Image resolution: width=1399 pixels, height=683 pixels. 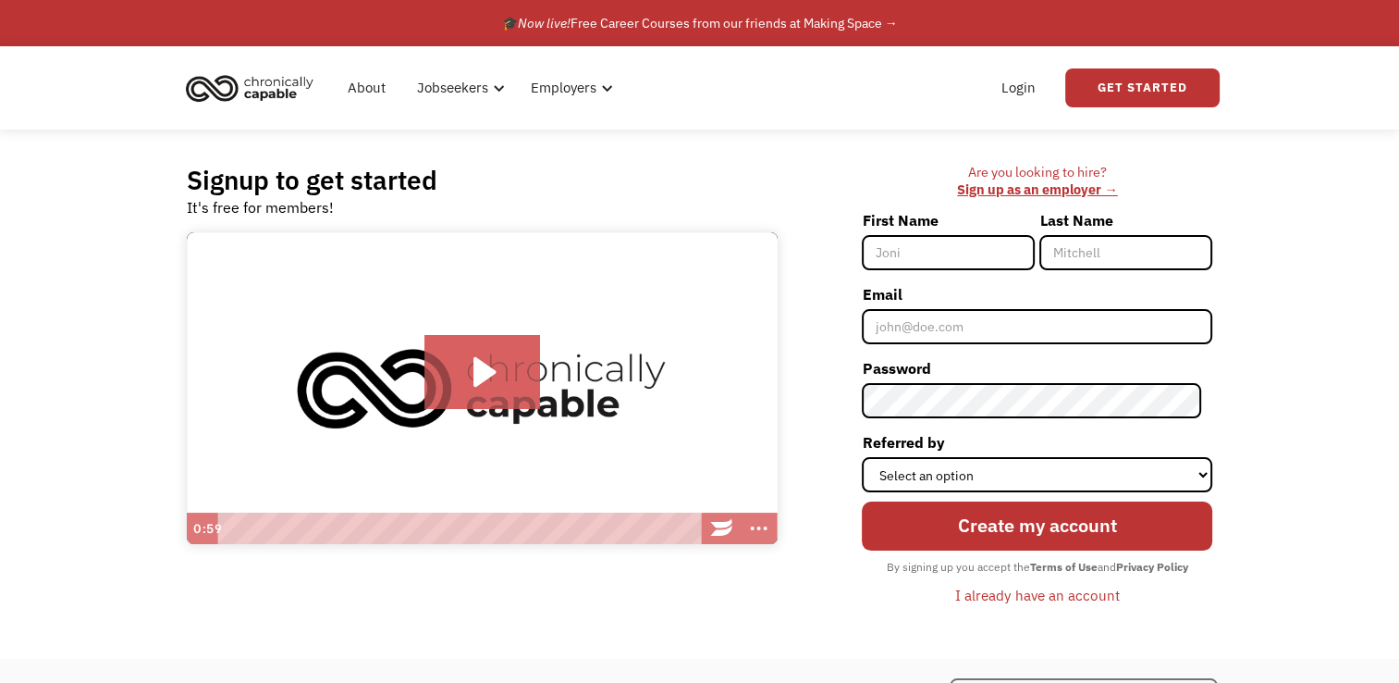 I want to click on label: Password, so click(x=1037, y=368).